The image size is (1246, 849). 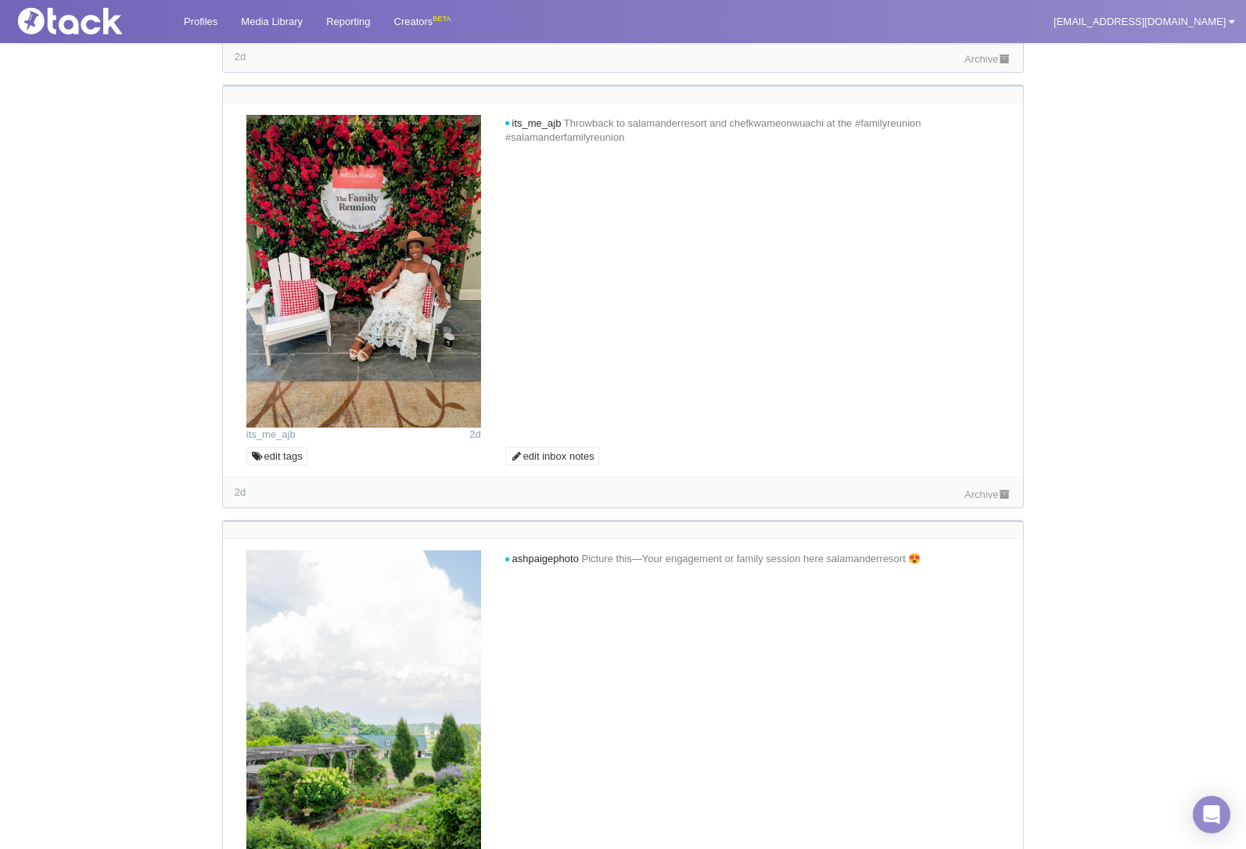 I want to click on div: Open Intercom Messenger, so click(x=1211, y=815).